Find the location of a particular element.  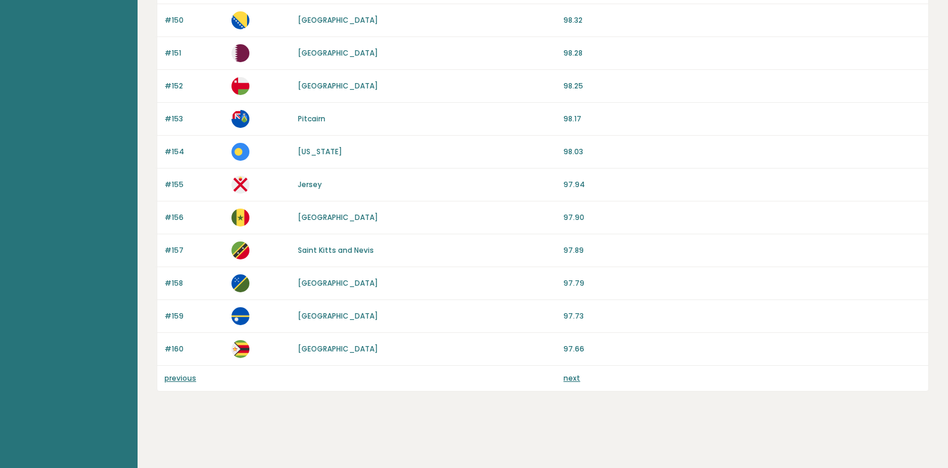

p: #160 is located at coordinates (194, 349).